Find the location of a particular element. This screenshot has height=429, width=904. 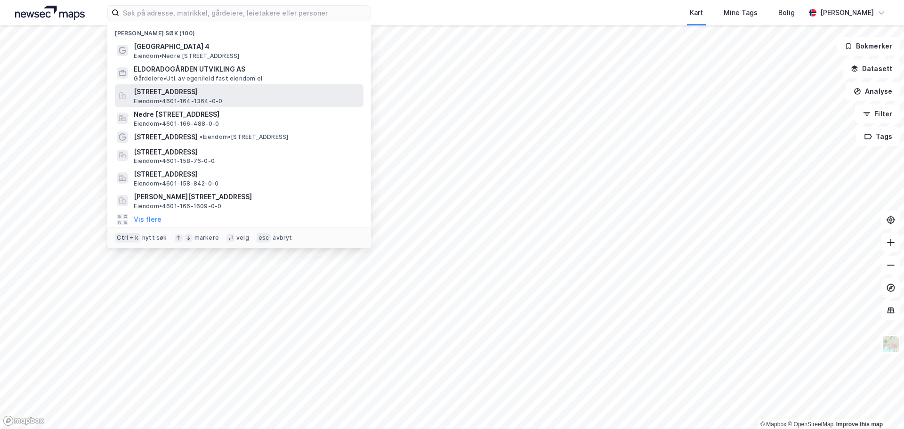

a: OpenStreetMap is located at coordinates (810, 424).